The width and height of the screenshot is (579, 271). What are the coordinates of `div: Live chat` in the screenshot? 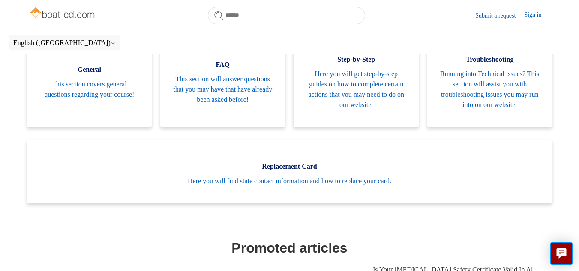 It's located at (561, 254).